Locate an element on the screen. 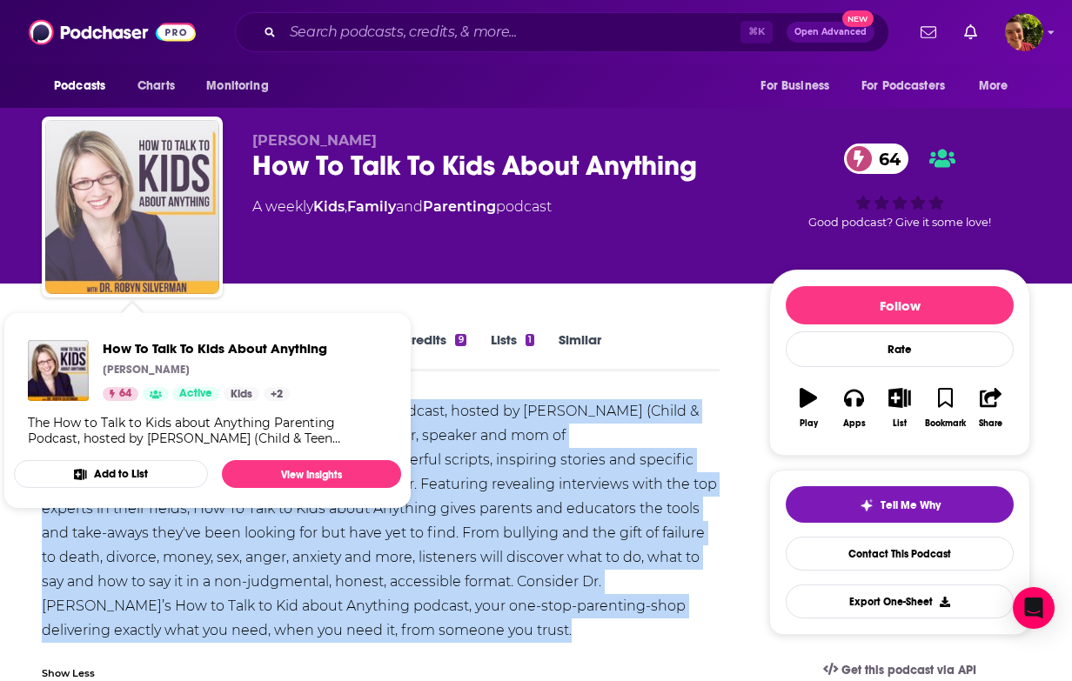 This screenshot has height=681, width=1072. div: 1 is located at coordinates (530, 340).